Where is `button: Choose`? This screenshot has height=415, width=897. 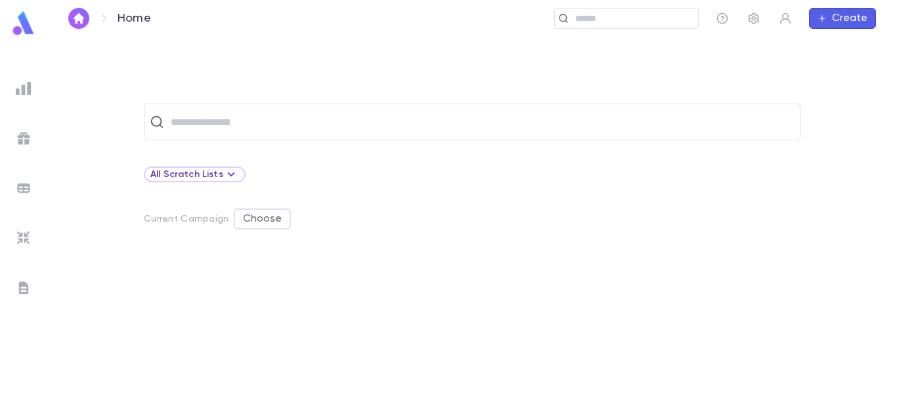 button: Choose is located at coordinates (262, 219).